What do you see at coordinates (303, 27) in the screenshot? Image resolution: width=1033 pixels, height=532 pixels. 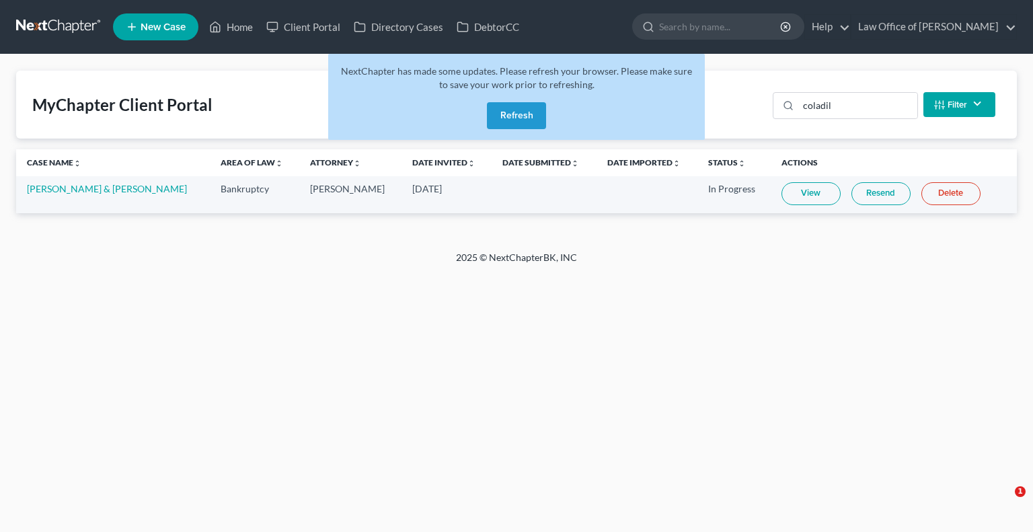 I see `a: Client Portal` at bounding box center [303, 27].